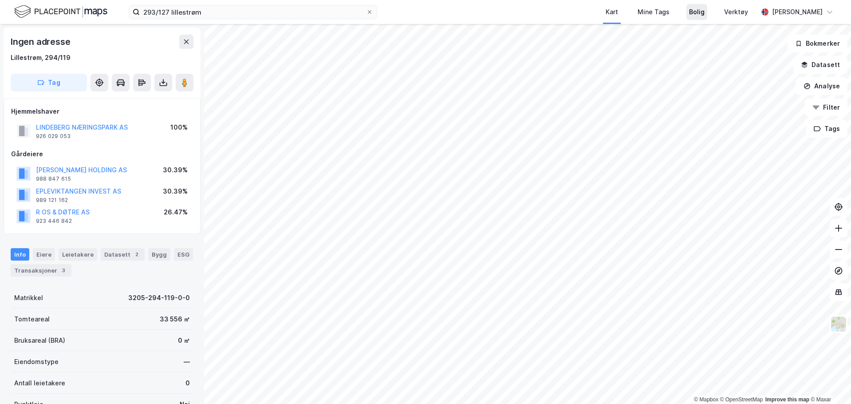 The image size is (851, 404). What do you see at coordinates (817, 43) in the screenshot?
I see `button: Bokmerker` at bounding box center [817, 43].